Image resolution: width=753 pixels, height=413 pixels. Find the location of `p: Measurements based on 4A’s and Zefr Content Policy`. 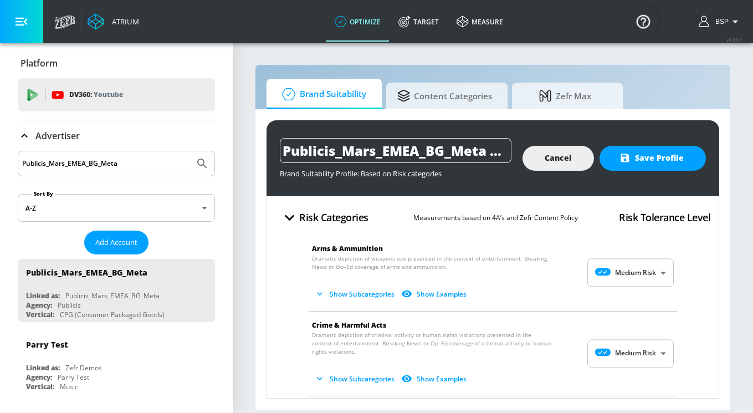

p: Measurements based on 4A’s and Zefr Content Policy is located at coordinates (496, 217).